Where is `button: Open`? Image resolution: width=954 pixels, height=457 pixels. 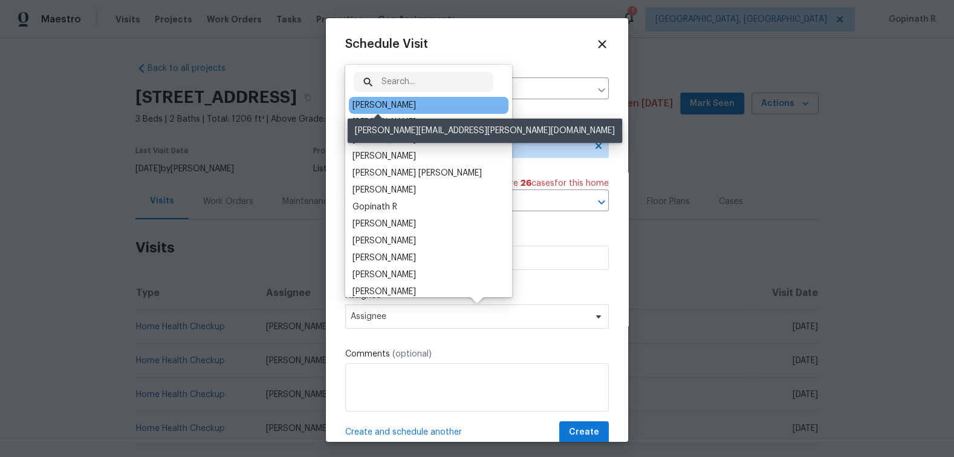
button: Open is located at coordinates (602, 202).